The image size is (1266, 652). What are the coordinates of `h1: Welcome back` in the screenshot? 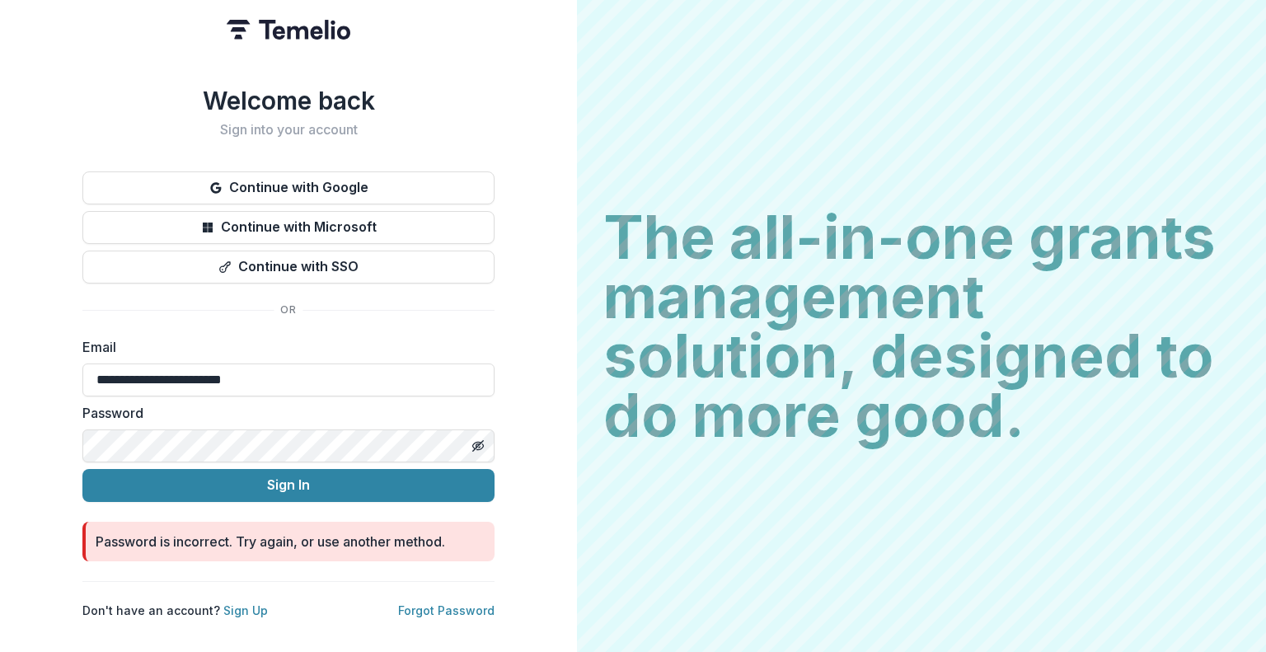 It's located at (288, 101).